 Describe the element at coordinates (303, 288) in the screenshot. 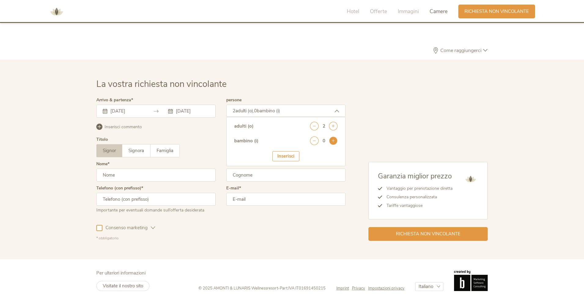

I see `span: Part.IVA IT01691450215` at that location.